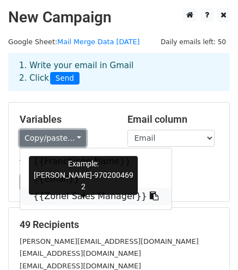  What do you see at coordinates (74, 41) in the screenshot?
I see `small: Google Sheet:` at bounding box center [74, 41].